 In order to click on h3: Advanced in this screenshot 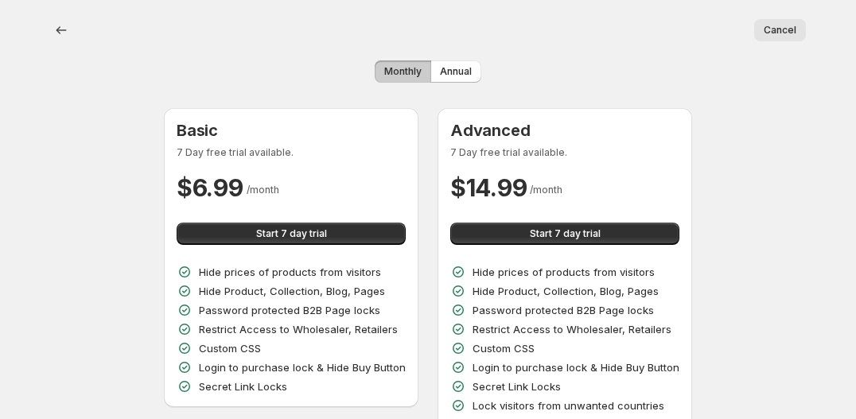, I will do `click(565, 130)`.